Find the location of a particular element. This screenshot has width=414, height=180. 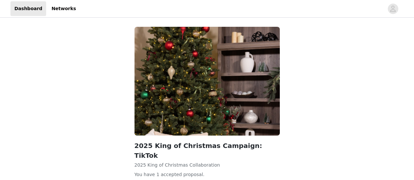

a: Networks is located at coordinates (63, 9).